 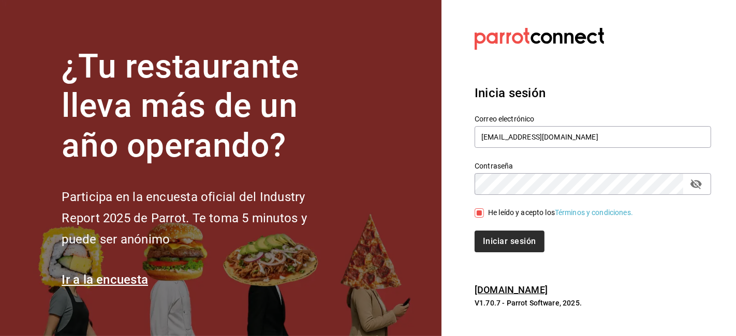 What do you see at coordinates (696, 184) in the screenshot?
I see `button: passwordField` at bounding box center [696, 184].